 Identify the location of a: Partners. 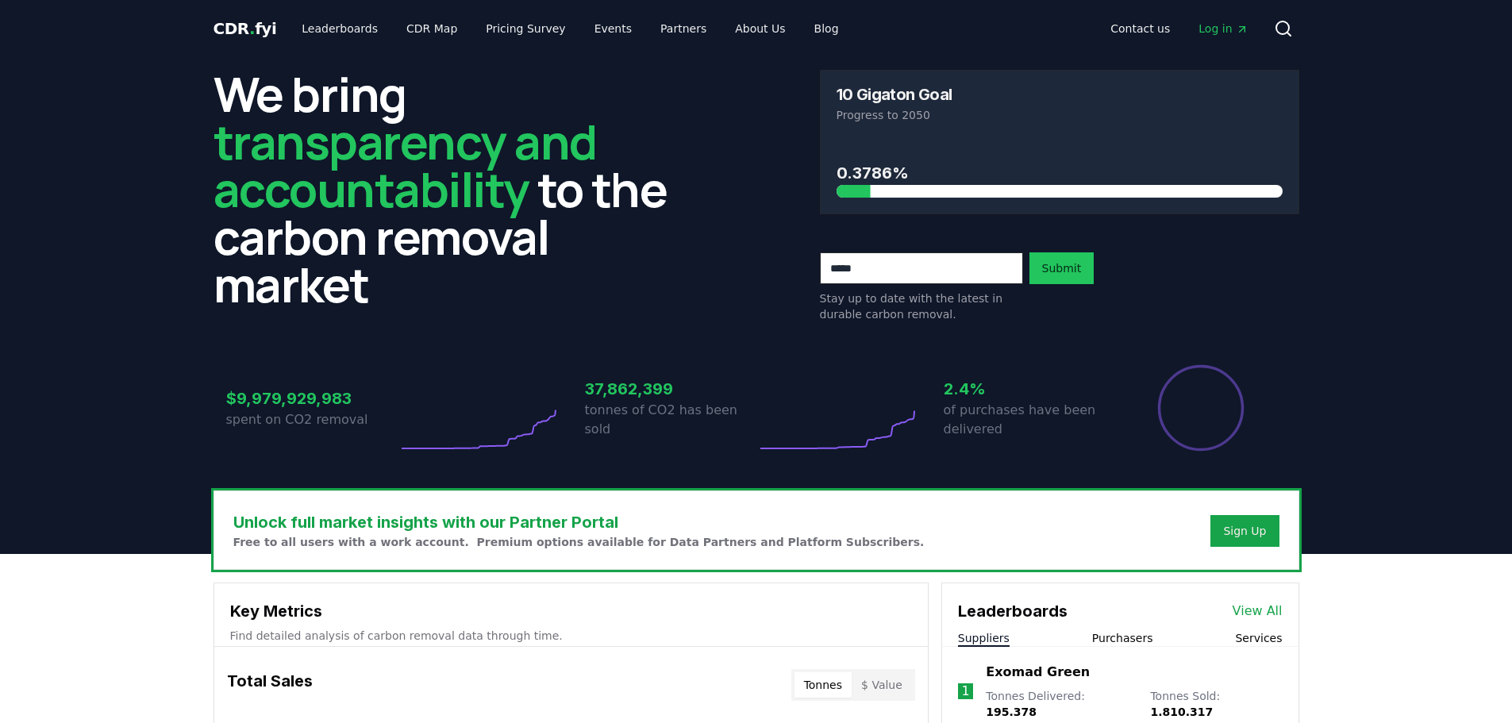
(683, 29).